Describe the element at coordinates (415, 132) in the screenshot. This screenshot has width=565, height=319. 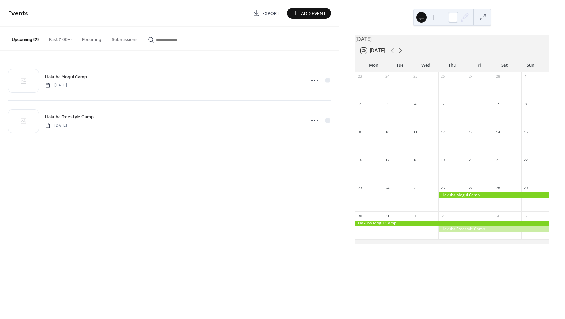
I see `div: 11` at that location.